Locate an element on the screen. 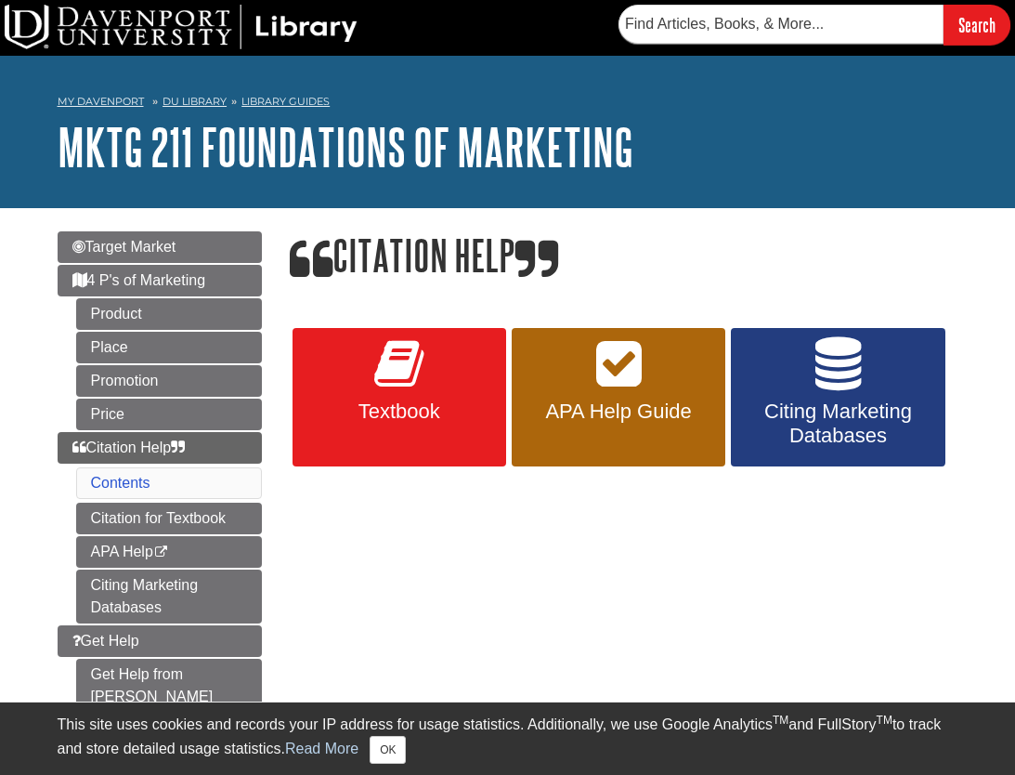 The height and width of the screenshot is (775, 1015). span: Get Help is located at coordinates (106, 640).